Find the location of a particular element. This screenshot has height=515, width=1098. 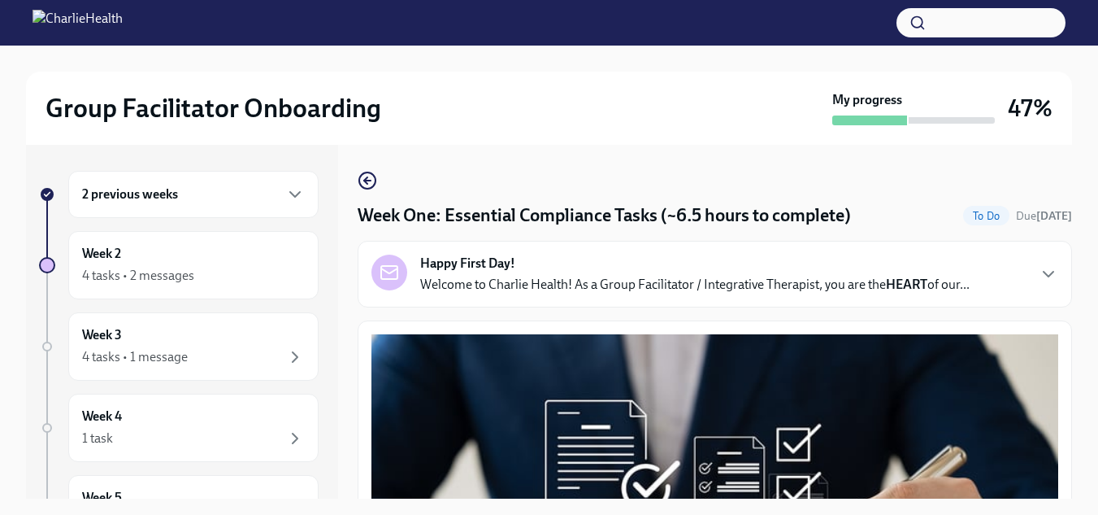

h2: Group Facilitator Onboarding is located at coordinates (213, 108).